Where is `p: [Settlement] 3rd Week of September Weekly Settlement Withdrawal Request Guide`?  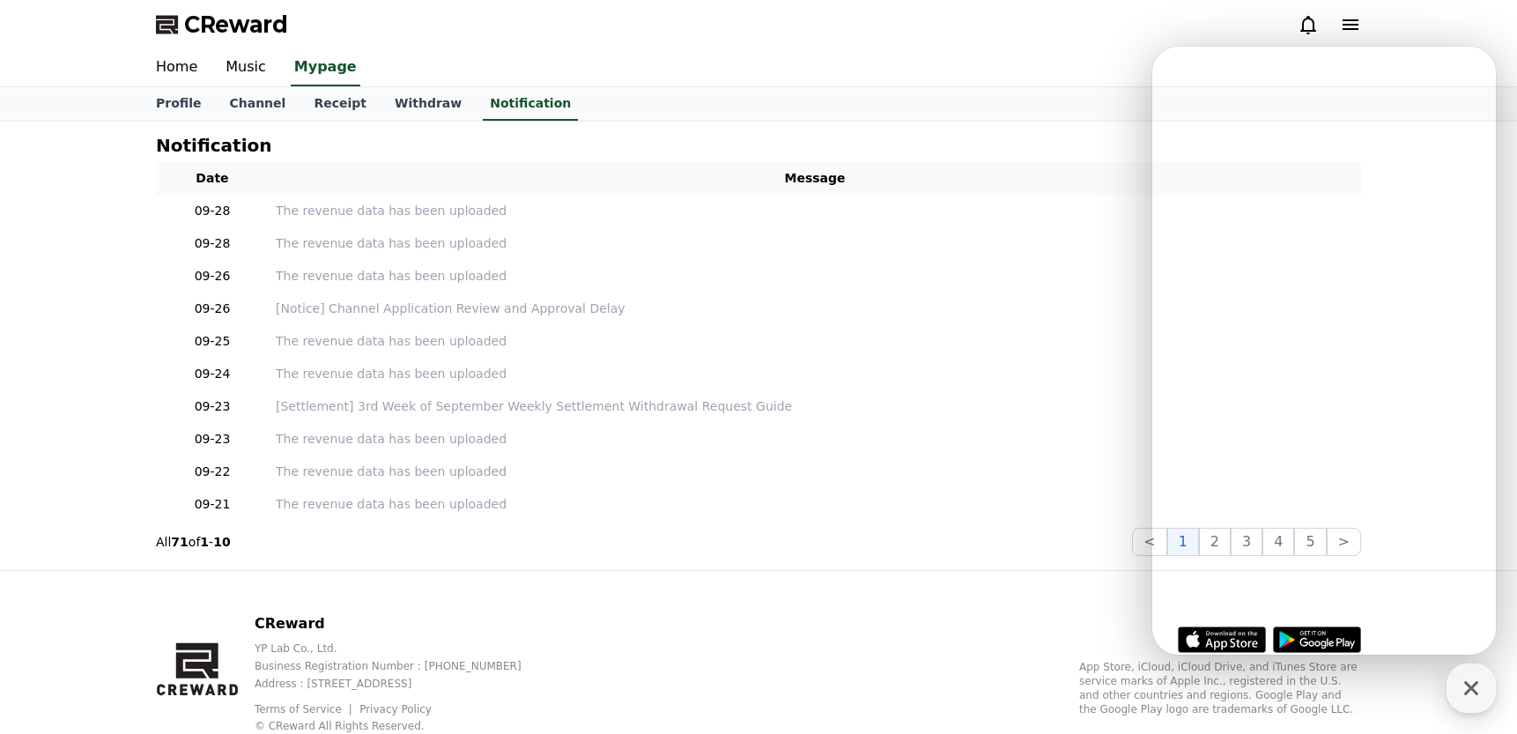
p: [Settlement] 3rd Week of September Weekly Settlement Withdrawal Request Guide is located at coordinates (815, 406).